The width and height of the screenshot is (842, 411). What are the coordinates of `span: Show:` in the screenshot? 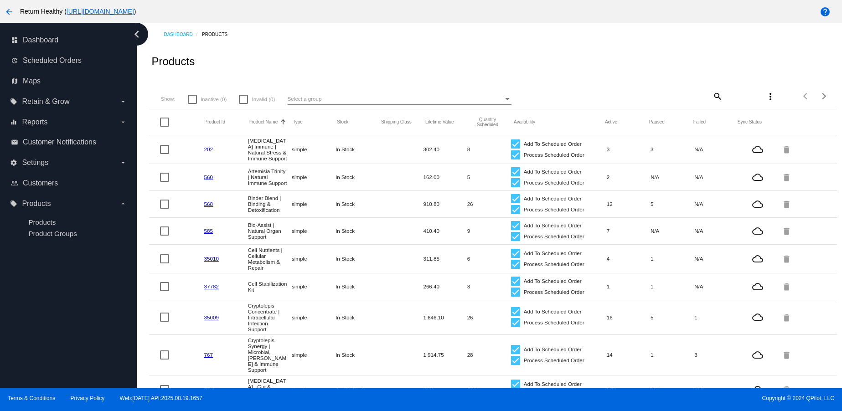 It's located at (168, 98).